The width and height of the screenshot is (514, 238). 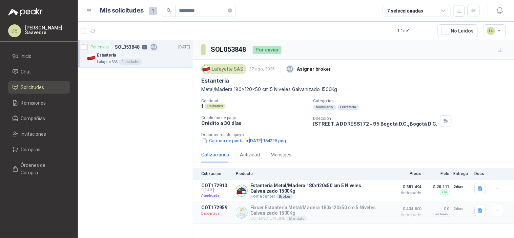 I want to click on p: Asignar broker, so click(x=314, y=69).